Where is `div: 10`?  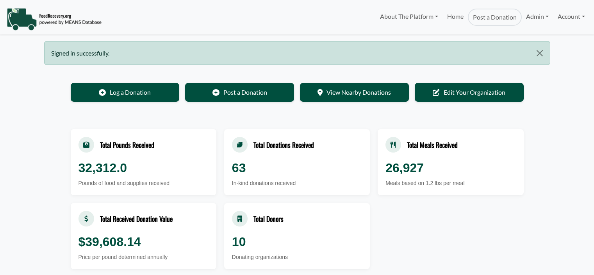 div: 10 is located at coordinates (297, 242).